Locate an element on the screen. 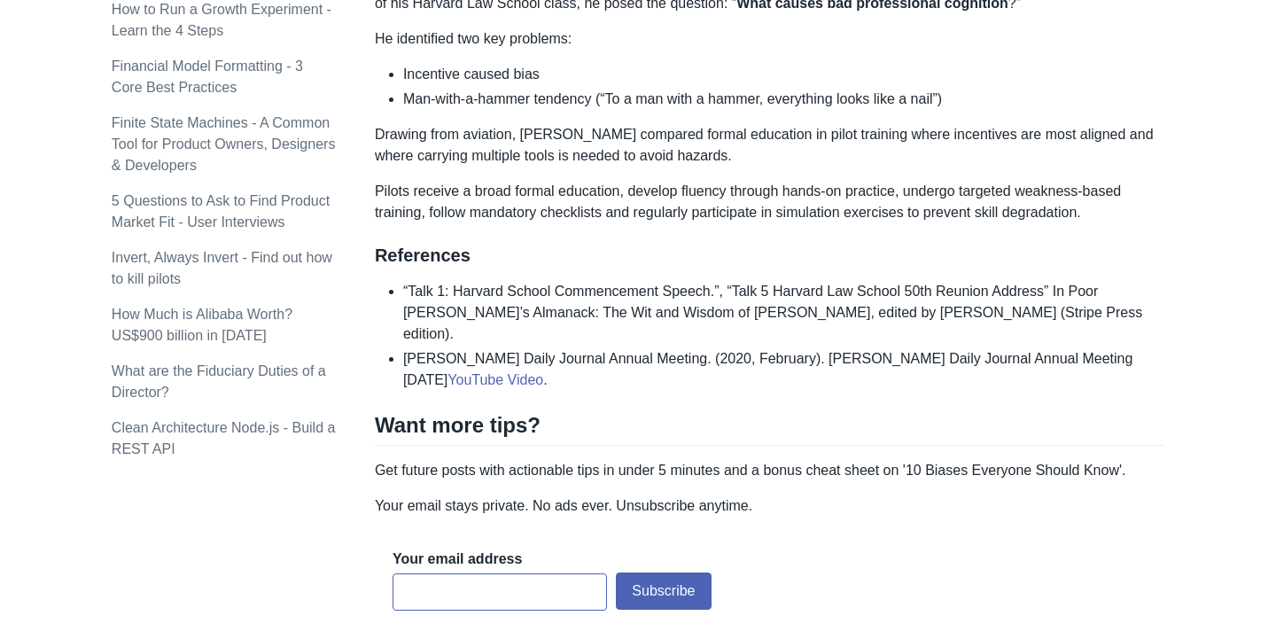 The image size is (1276, 639). a: Financial Model Formatting - 3 Core Best Practices is located at coordinates (207, 76).